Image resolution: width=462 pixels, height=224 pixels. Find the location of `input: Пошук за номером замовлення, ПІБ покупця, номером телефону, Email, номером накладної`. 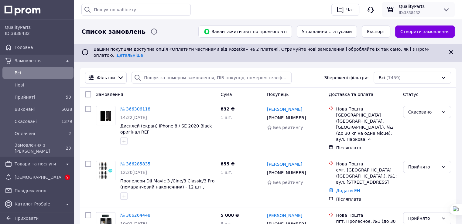

input: Пошук за номером замовлення, ПІБ покупця, номером телефону, Email, номером накладної is located at coordinates (211, 78).